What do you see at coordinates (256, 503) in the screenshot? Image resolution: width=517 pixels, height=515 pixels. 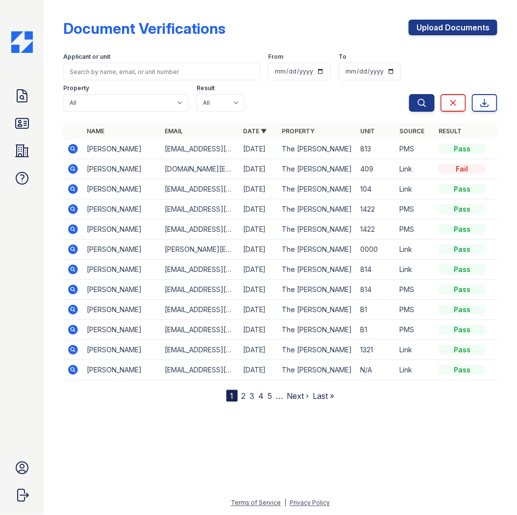 I see `a: Terms of Service` at bounding box center [256, 503].